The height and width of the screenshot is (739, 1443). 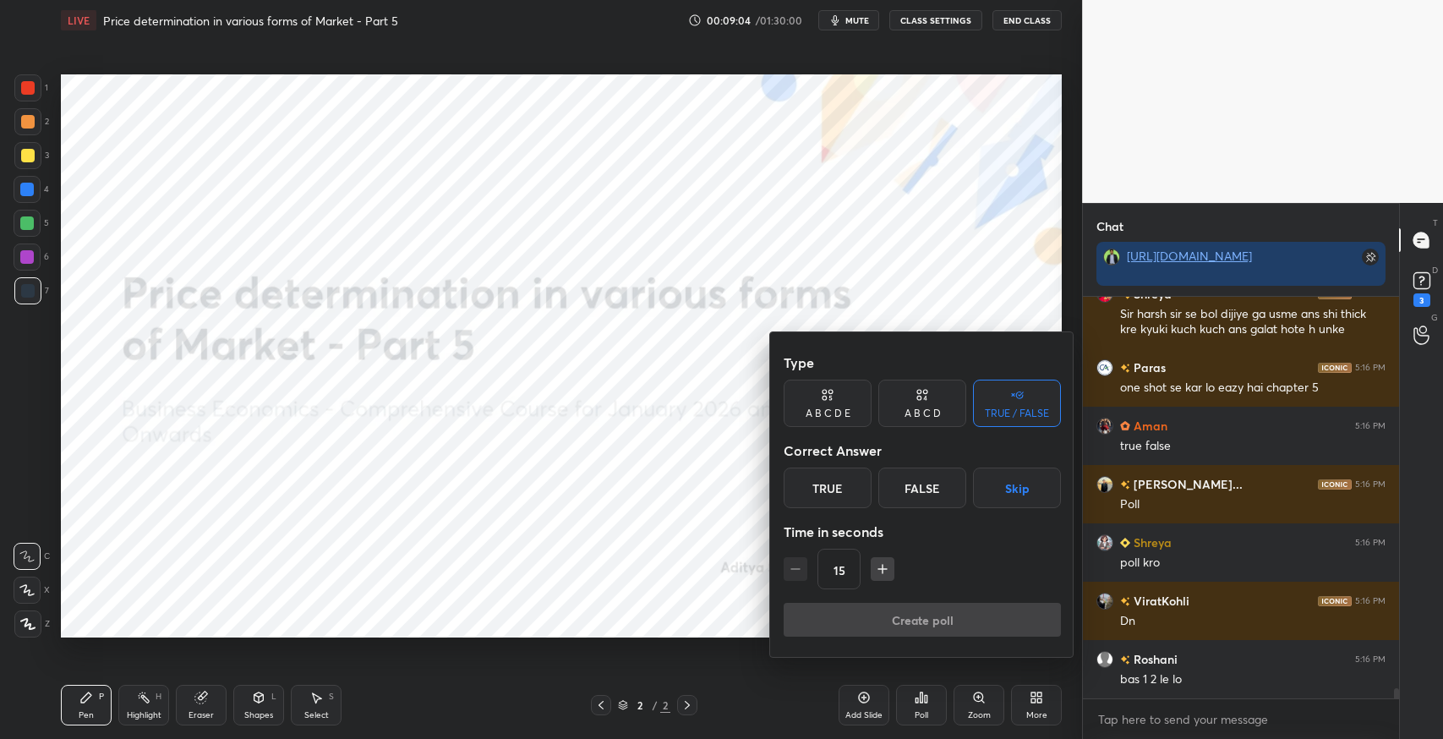 What do you see at coordinates (922, 451) in the screenshot?
I see `div: Correct Answer` at bounding box center [922, 451].